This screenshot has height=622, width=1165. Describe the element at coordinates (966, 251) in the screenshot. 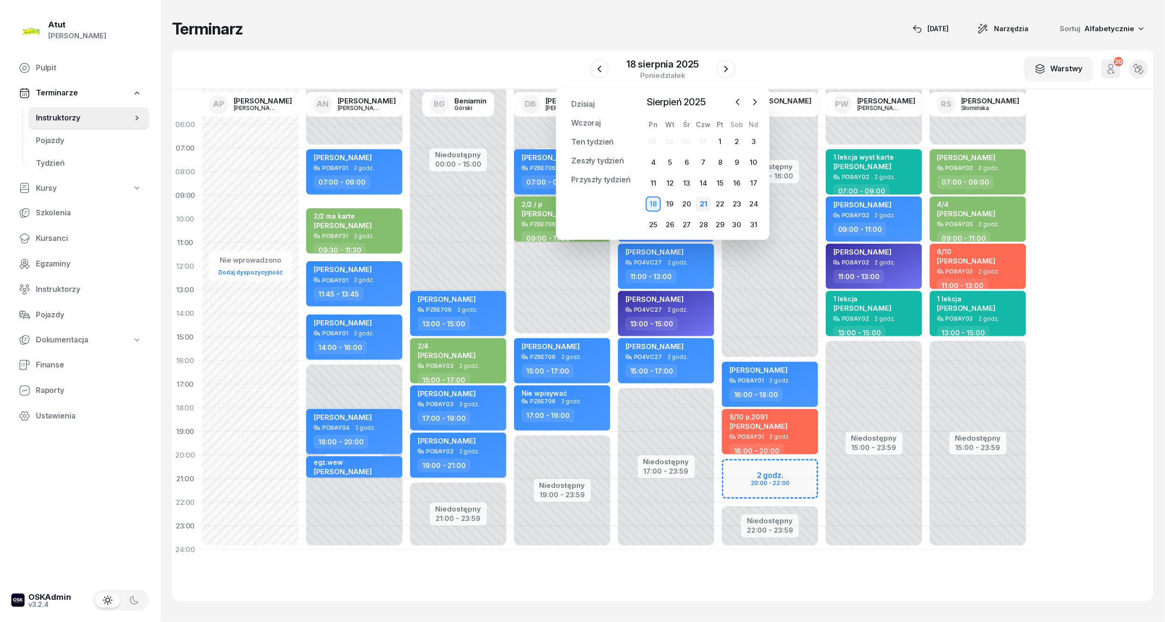

I see `div: 6/10` at that location.